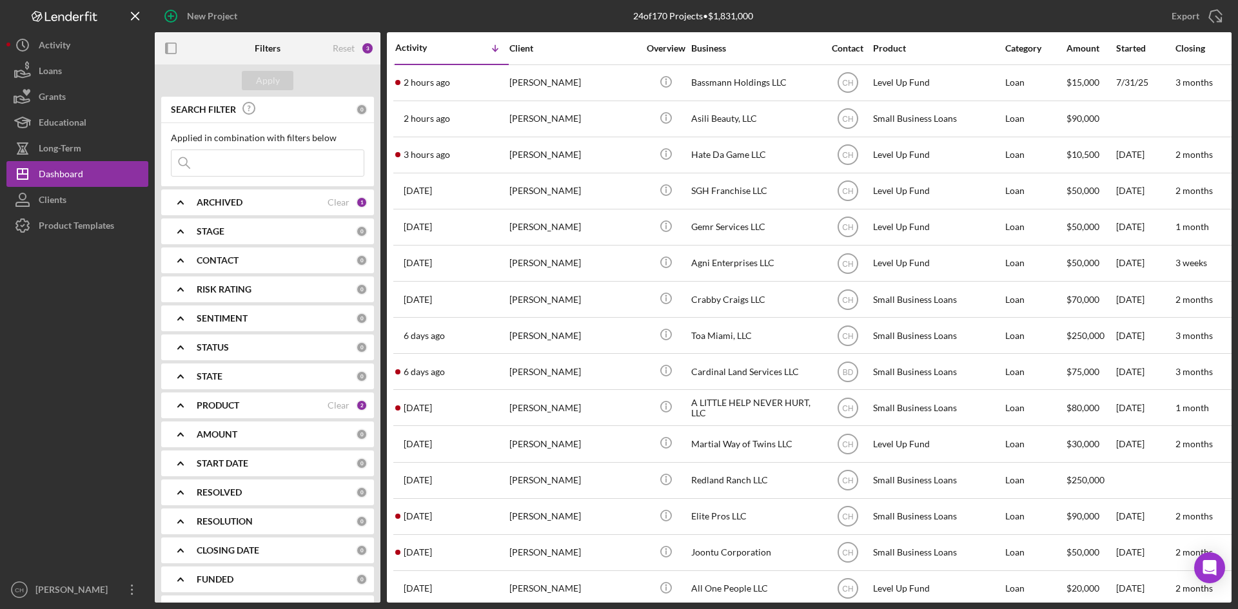 The image size is (1238, 609). Describe the element at coordinates (418, 300) in the screenshot. I see `time: 2025-08-10 11:35` at that location.